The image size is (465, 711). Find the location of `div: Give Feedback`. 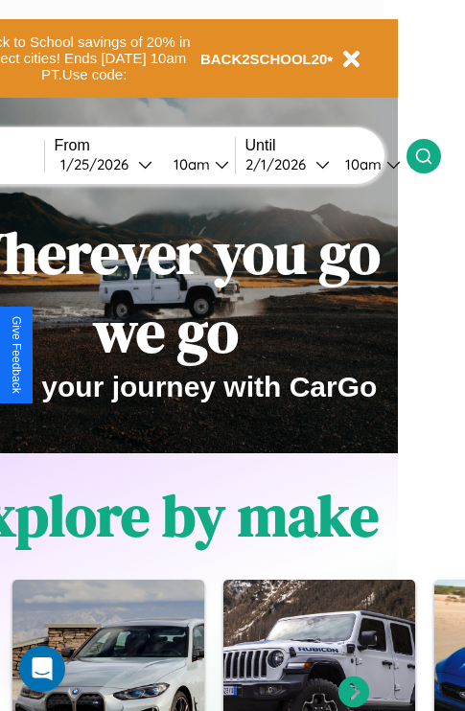

div: Give Feedback is located at coordinates (16, 355).